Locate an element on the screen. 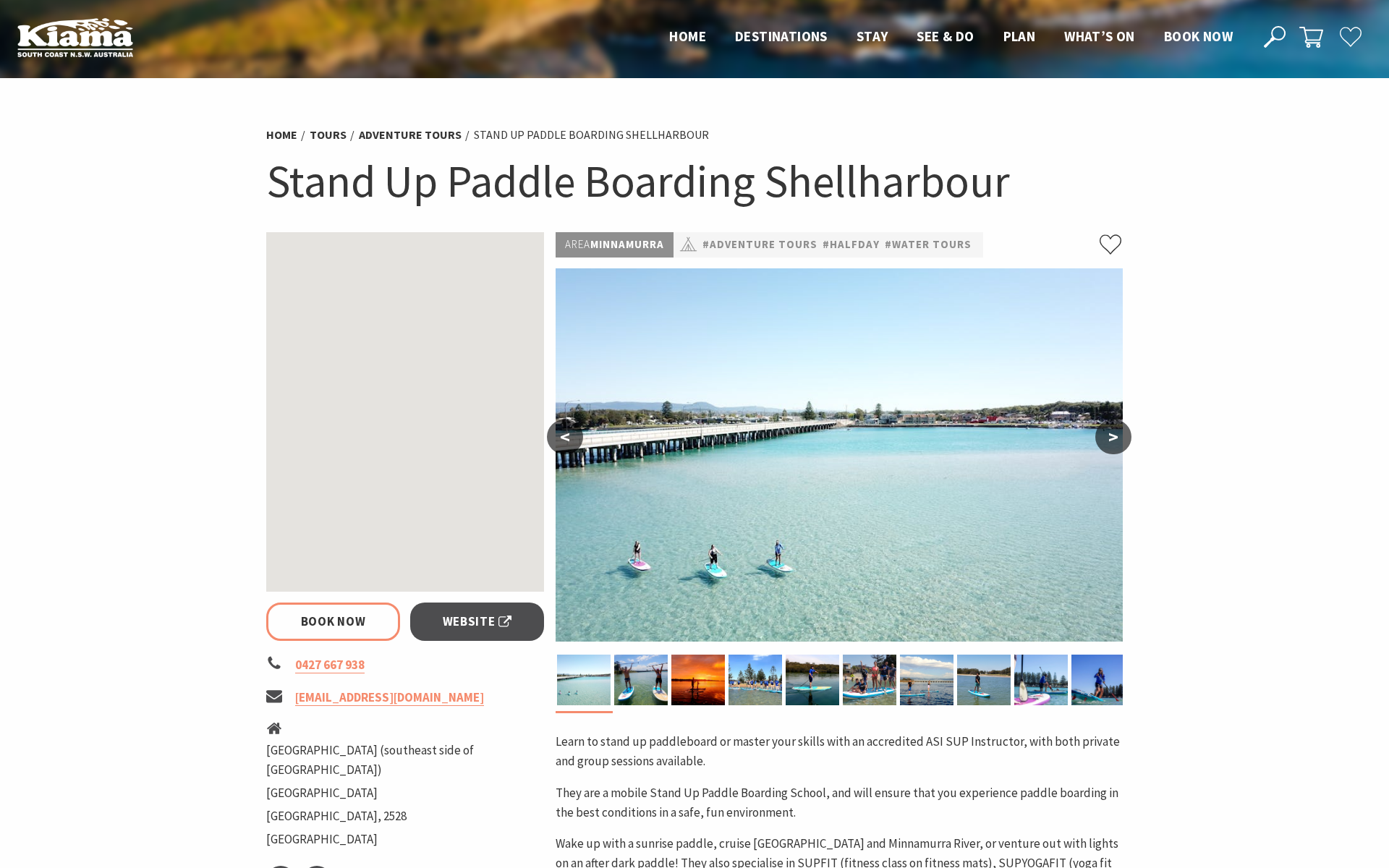 The image size is (1389, 868). a: 0427 667 938 is located at coordinates (330, 665).